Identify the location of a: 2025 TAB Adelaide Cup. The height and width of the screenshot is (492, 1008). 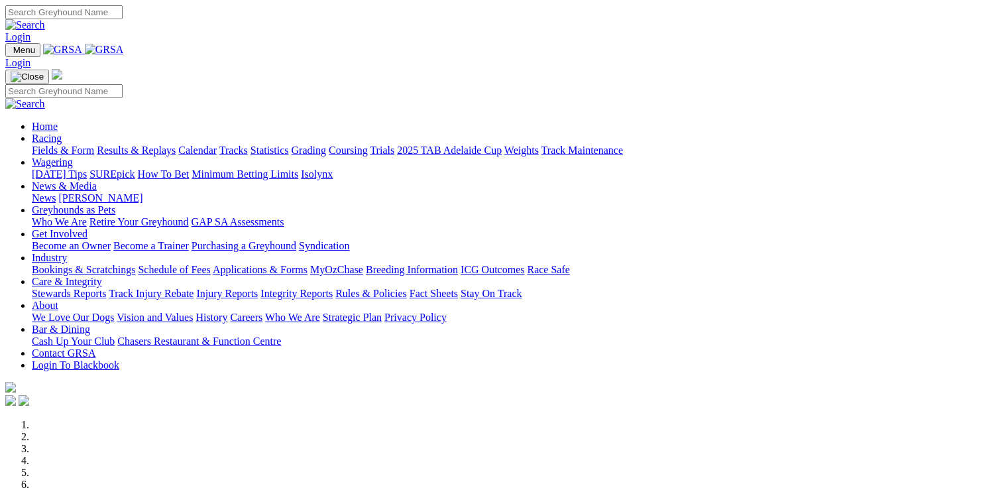
(449, 150).